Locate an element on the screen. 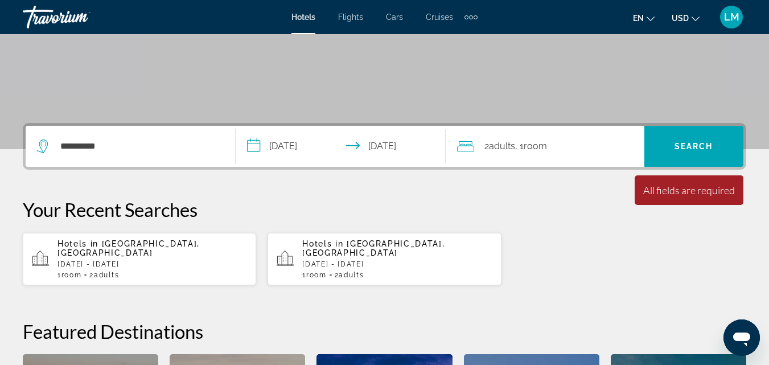 Image resolution: width=769 pixels, height=365 pixels. button: Search is located at coordinates (694, 146).